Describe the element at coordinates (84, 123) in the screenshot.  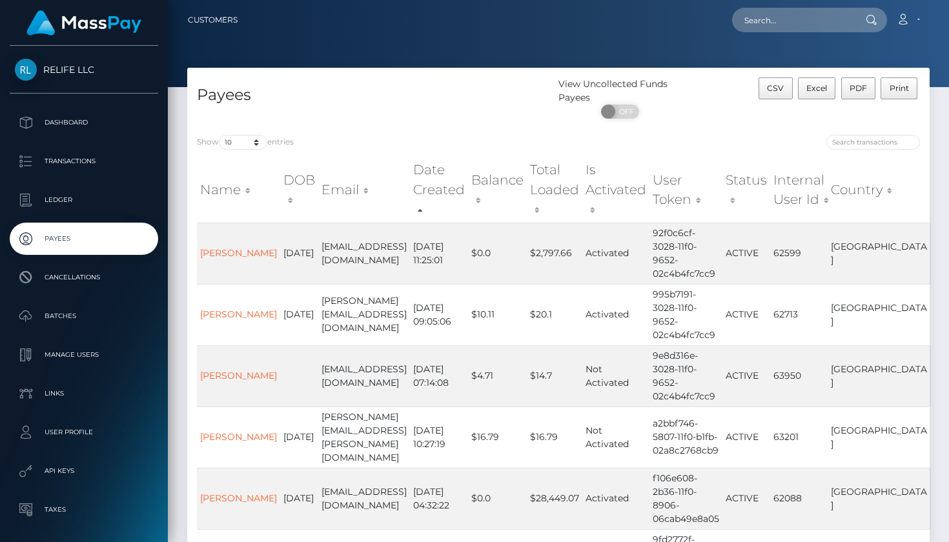
I see `p: Dashboard` at that location.